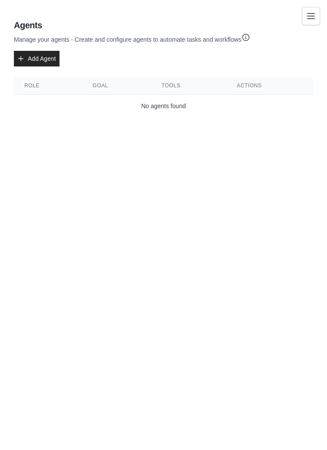 Image resolution: width=327 pixels, height=450 pixels. What do you see at coordinates (132, 25) in the screenshot?
I see `h2: Agents` at bounding box center [132, 25].